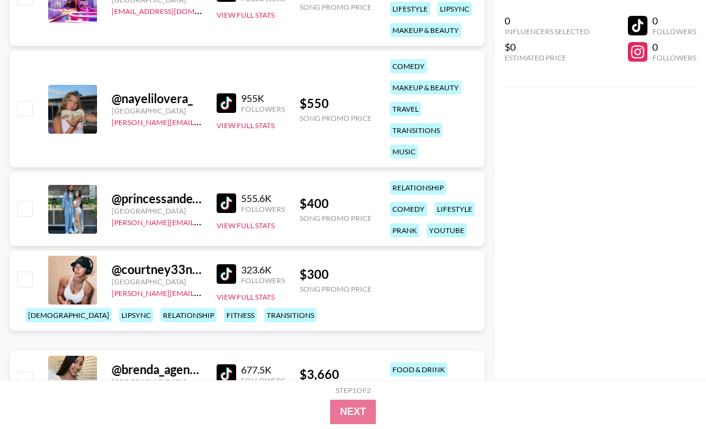 This screenshot has width=706, height=429. What do you see at coordinates (240, 315) in the screenshot?
I see `div: fitness` at bounding box center [240, 315].